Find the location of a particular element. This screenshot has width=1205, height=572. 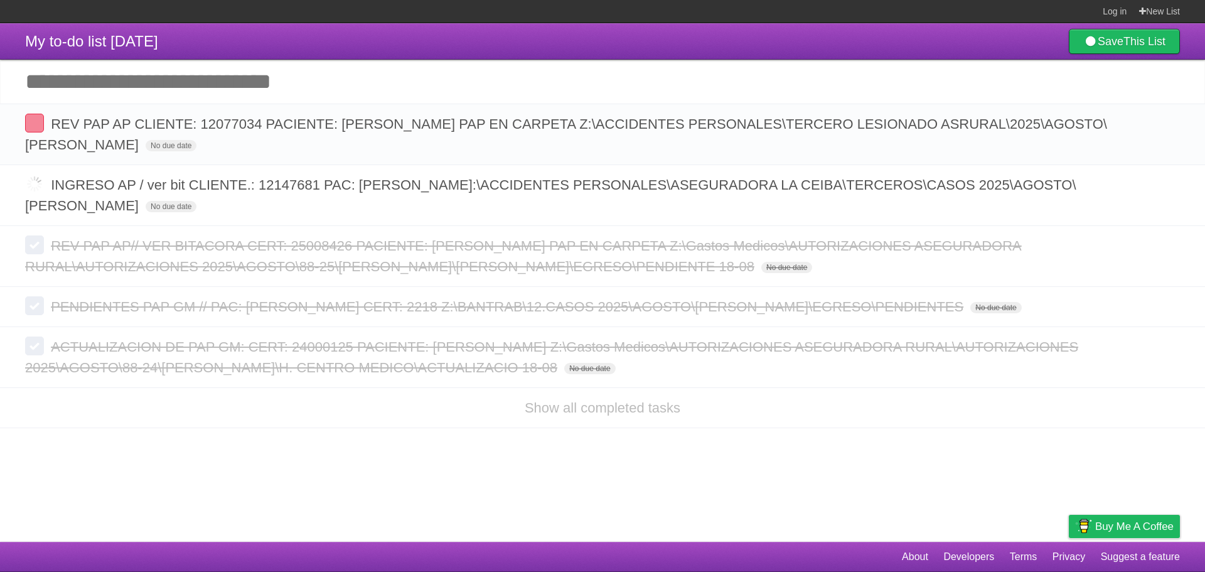

b: This List is located at coordinates (1144, 41).